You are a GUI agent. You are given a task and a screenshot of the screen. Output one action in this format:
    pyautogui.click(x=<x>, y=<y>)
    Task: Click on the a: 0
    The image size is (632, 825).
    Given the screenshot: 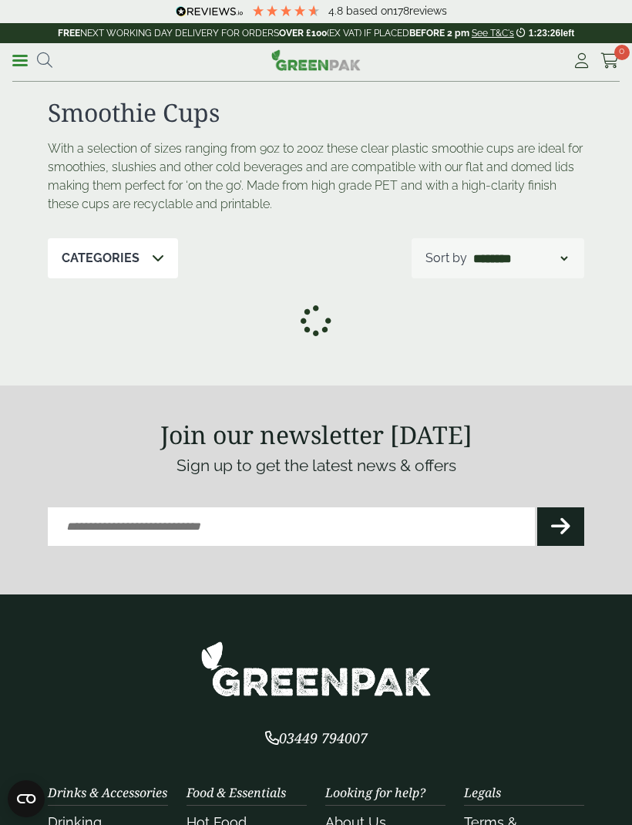 What is the action you would take?
    pyautogui.click(x=610, y=61)
    